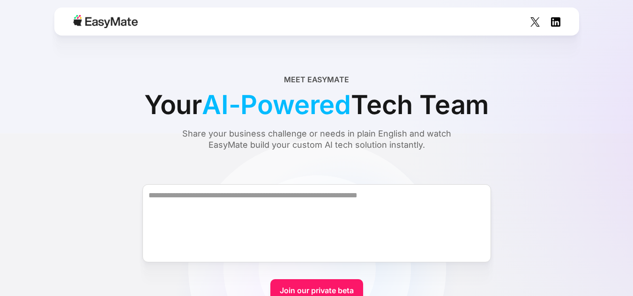 The image size is (633, 296). What do you see at coordinates (105, 22) in the screenshot?
I see `img: Easymate logo` at bounding box center [105, 22].